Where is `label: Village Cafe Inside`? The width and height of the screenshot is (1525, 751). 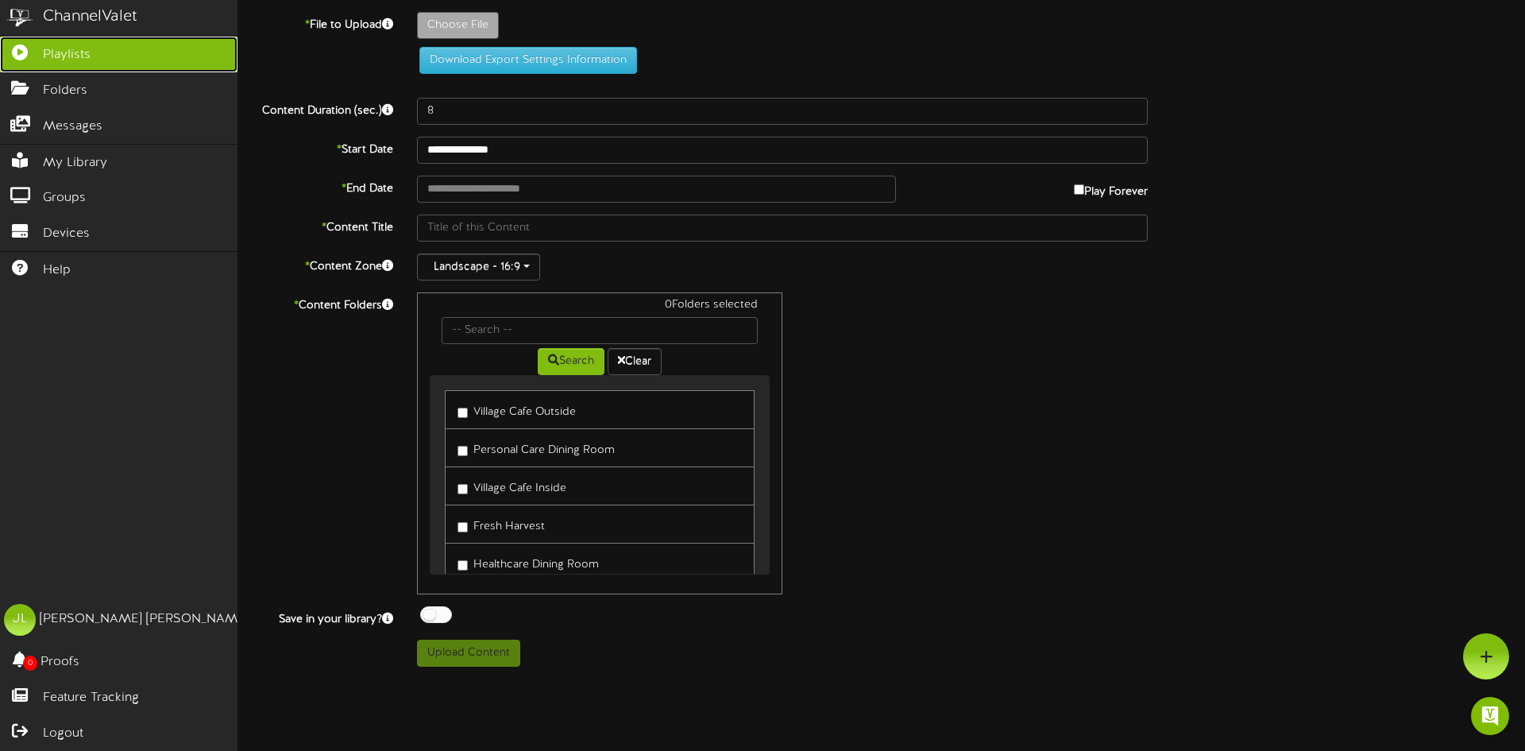 label: Village Cafe Inside is located at coordinates (512, 485).